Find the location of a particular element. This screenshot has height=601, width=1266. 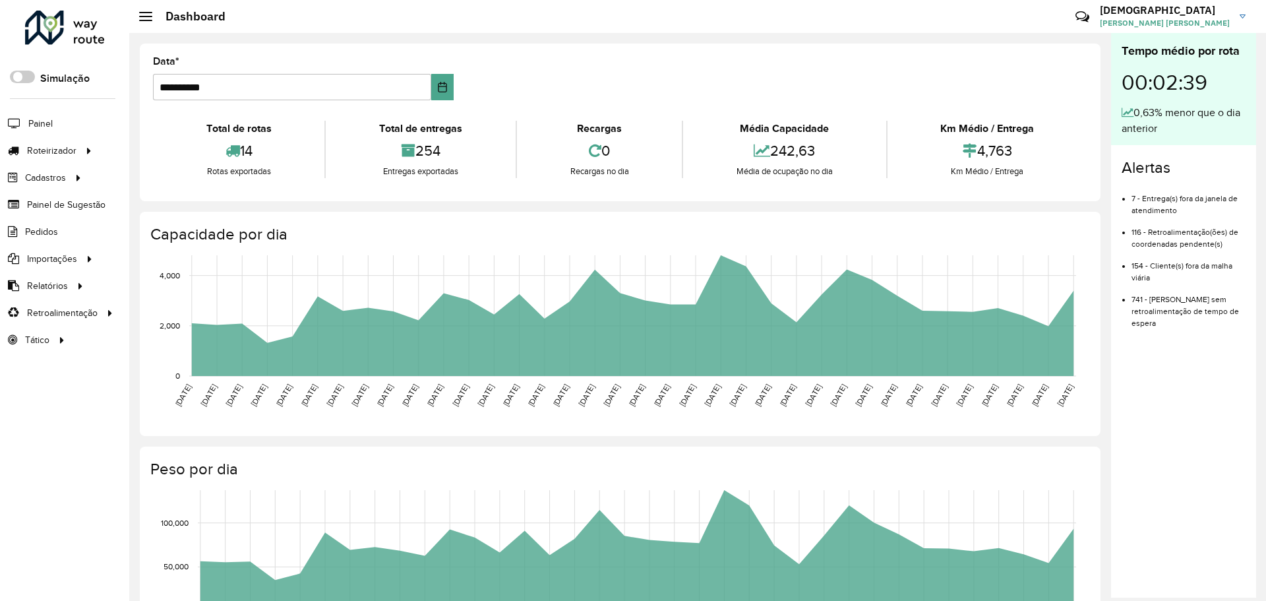

div: 254 is located at coordinates (420, 150).